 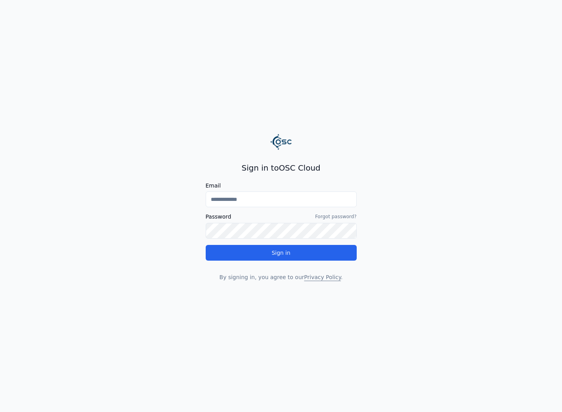 What do you see at coordinates (322, 277) in the screenshot?
I see `a: Privacy Policy` at bounding box center [322, 277].